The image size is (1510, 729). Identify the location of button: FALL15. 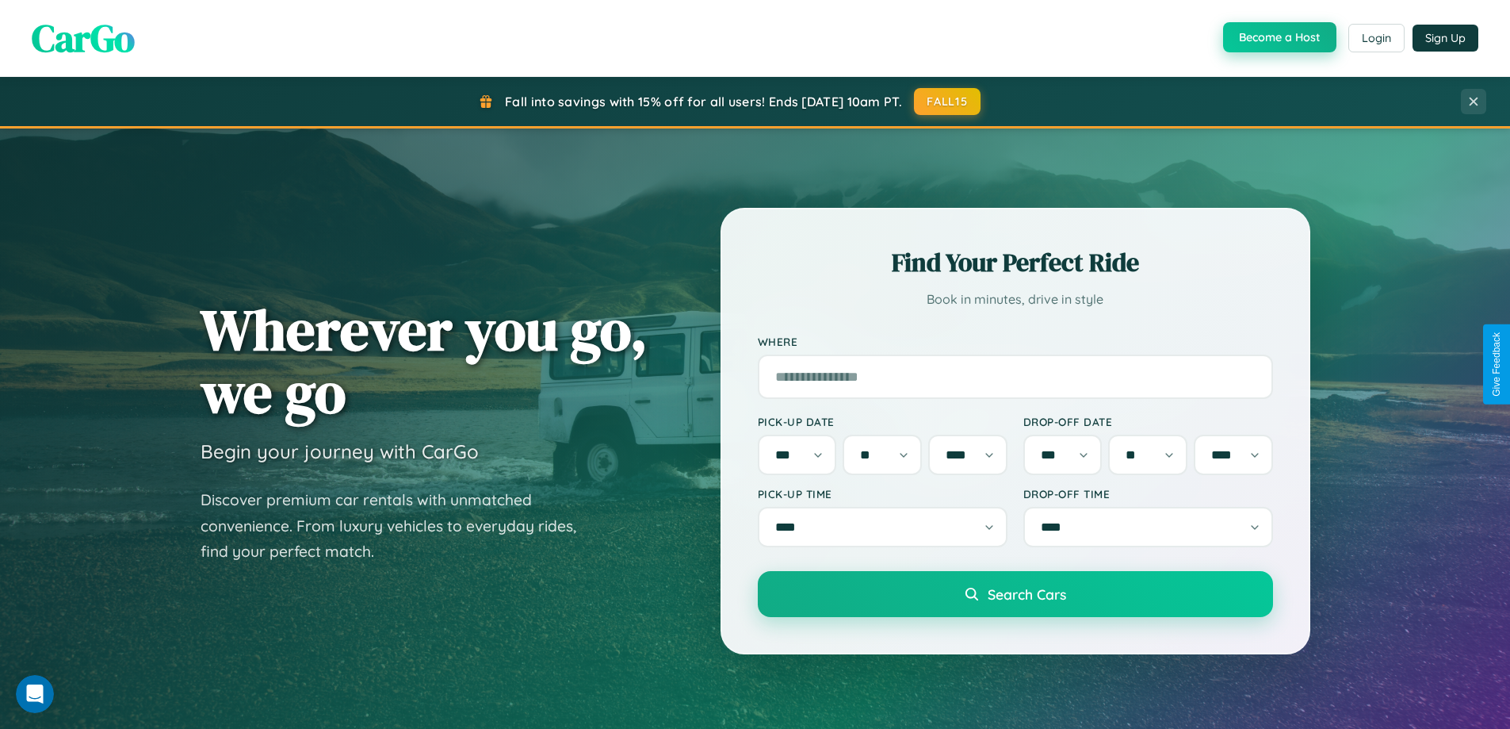
(947, 101).